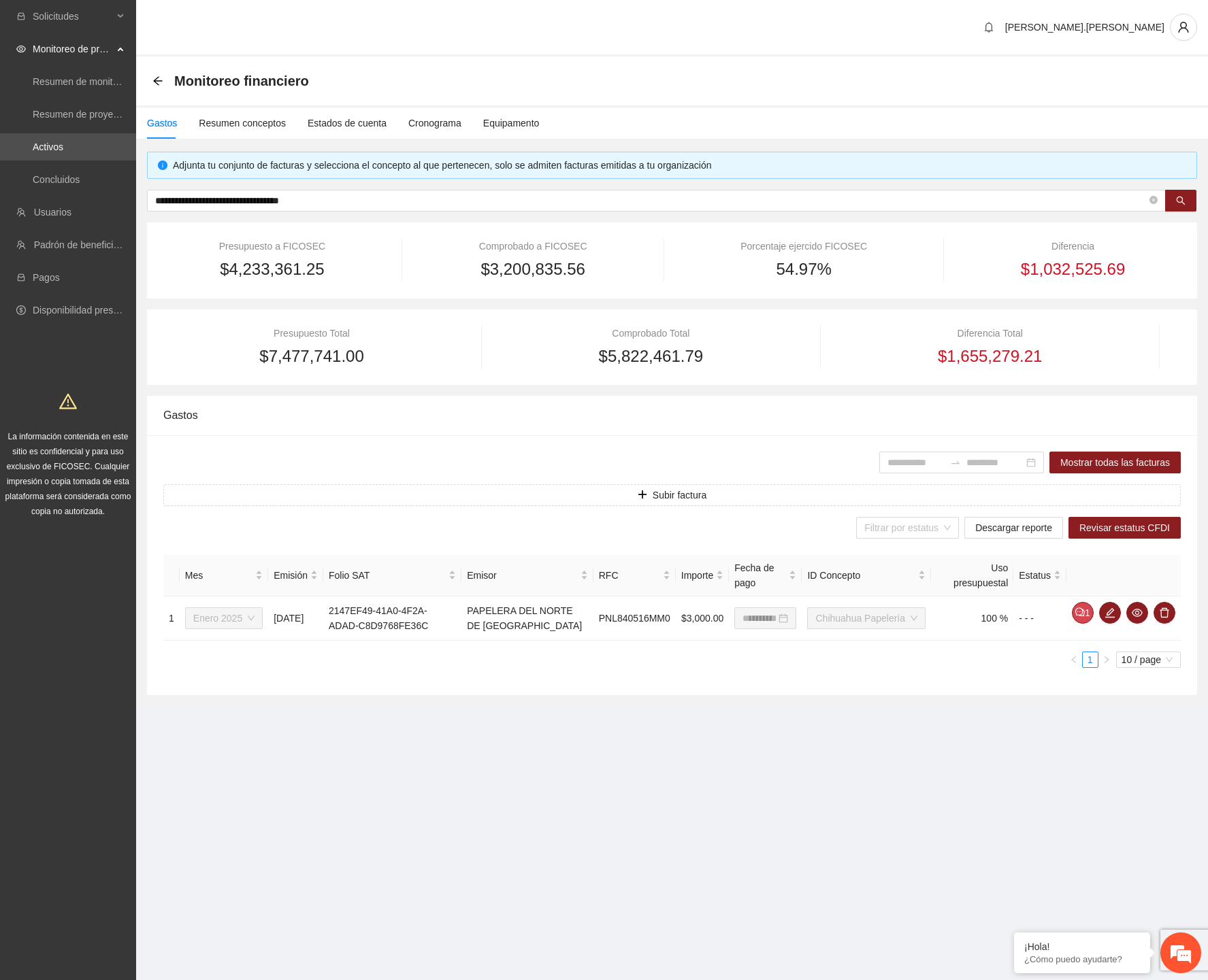  Describe the element at coordinates (224, 618) in the screenshot. I see `span: Enero 2025` at that location.